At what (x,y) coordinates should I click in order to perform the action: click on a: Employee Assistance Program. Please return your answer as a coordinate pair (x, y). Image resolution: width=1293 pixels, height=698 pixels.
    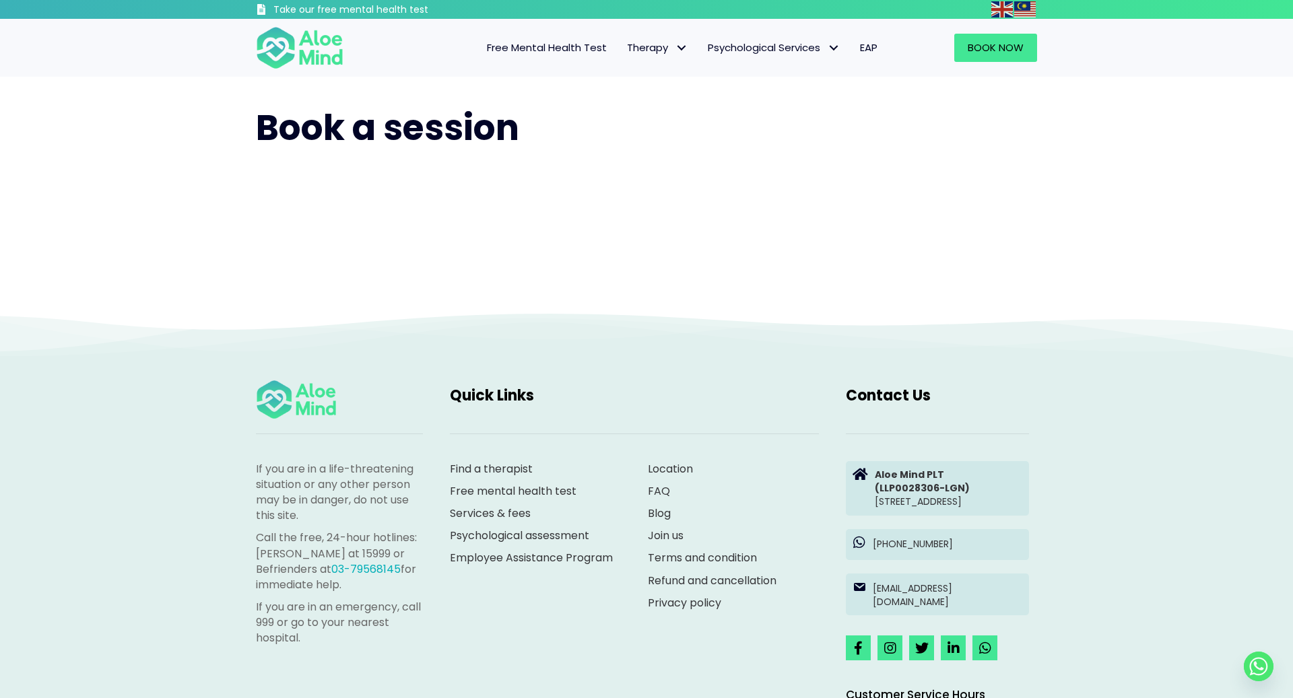
    Looking at the image, I should click on (531, 558).